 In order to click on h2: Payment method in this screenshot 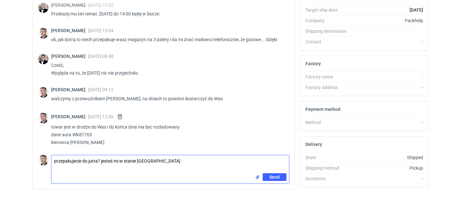, I will do `click(323, 109)`.